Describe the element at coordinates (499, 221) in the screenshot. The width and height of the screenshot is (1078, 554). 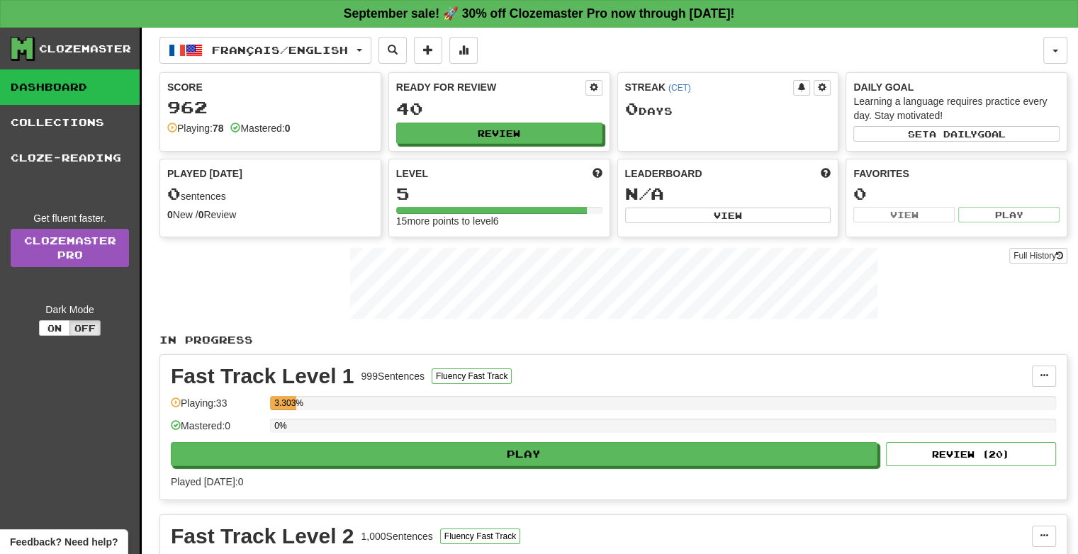
I see `div: 15 more points to level 6` at that location.